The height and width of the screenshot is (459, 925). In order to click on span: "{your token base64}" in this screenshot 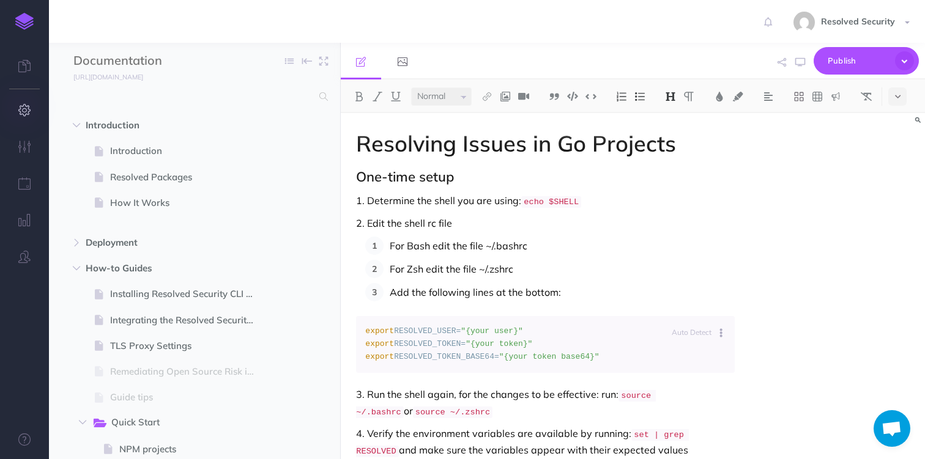, I will do `click(549, 357)`.